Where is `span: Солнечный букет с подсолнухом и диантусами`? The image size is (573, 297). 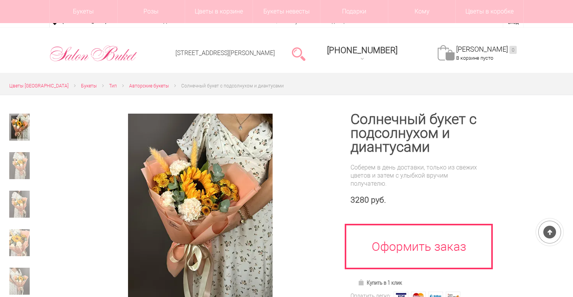 span: Солнечный букет с подсолнухом и диантусами is located at coordinates (233, 86).